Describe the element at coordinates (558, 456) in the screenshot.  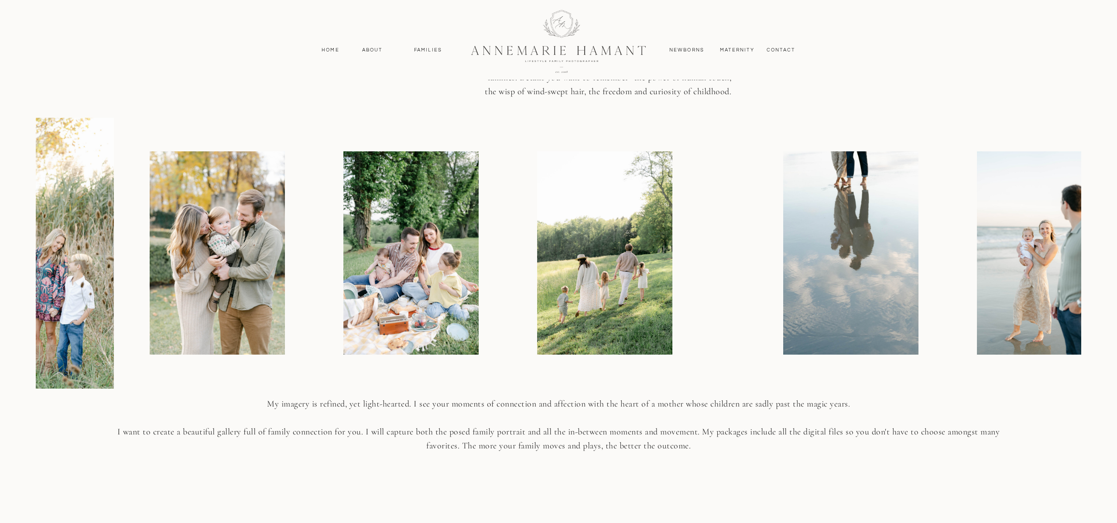
I see `p: My imagery is refined, yet light-hearted. I see your moments of connection and affection with the...` at that location.